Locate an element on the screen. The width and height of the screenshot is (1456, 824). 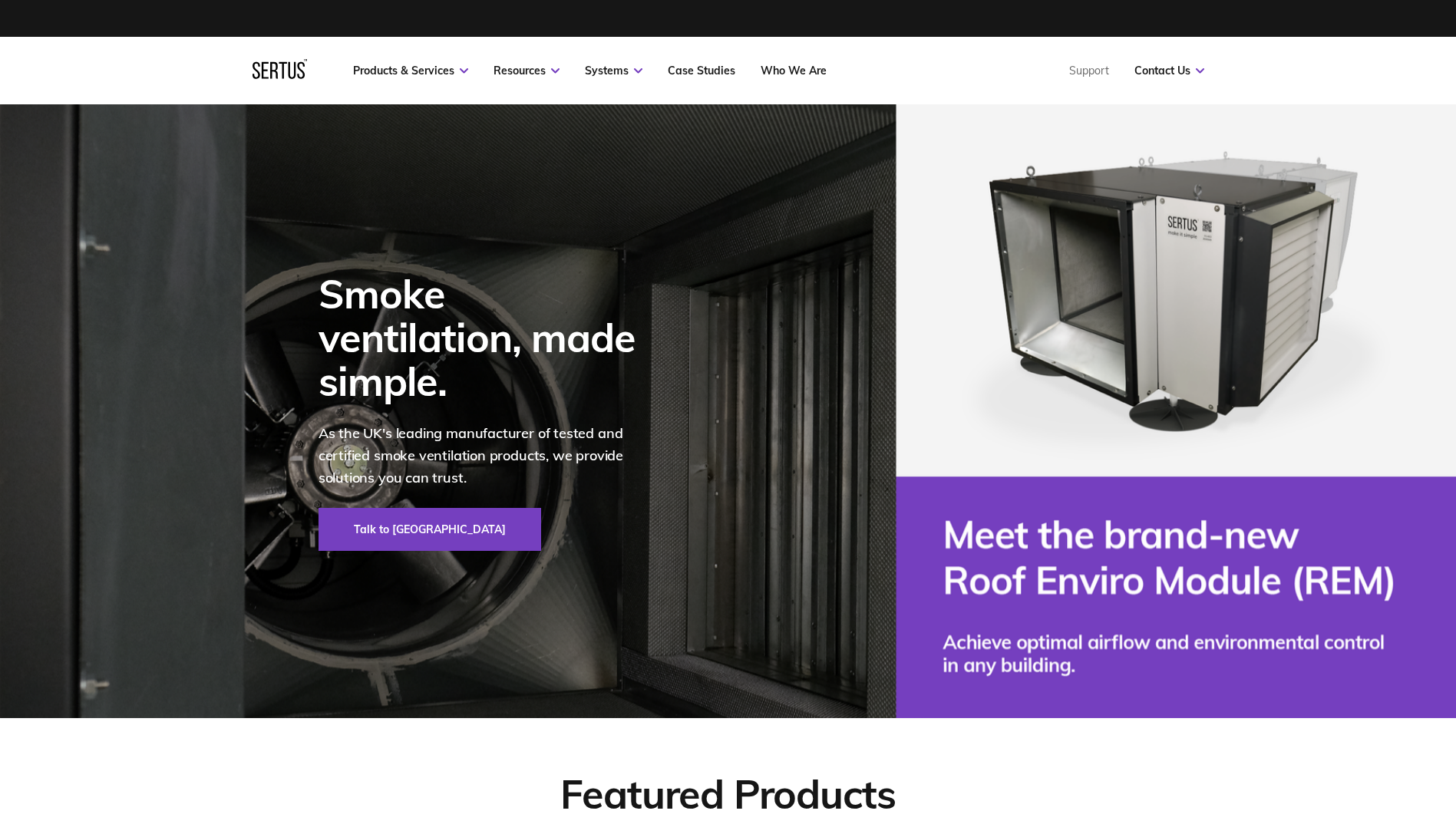
a: Contact Us is located at coordinates (1168, 70).